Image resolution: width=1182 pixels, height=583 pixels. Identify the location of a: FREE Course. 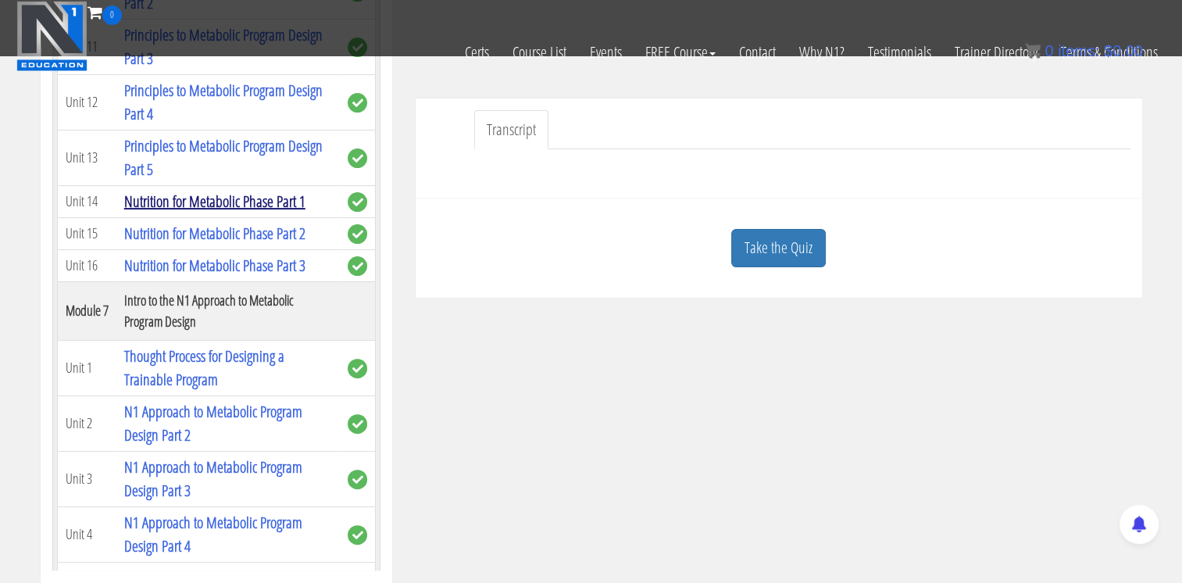
(680, 52).